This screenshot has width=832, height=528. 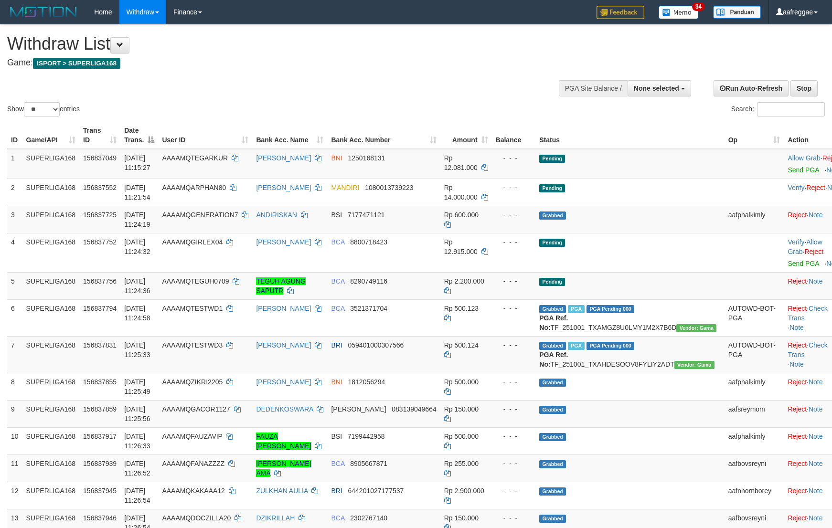 What do you see at coordinates (336, 215) in the screenshot?
I see `span: BSI` at bounding box center [336, 215].